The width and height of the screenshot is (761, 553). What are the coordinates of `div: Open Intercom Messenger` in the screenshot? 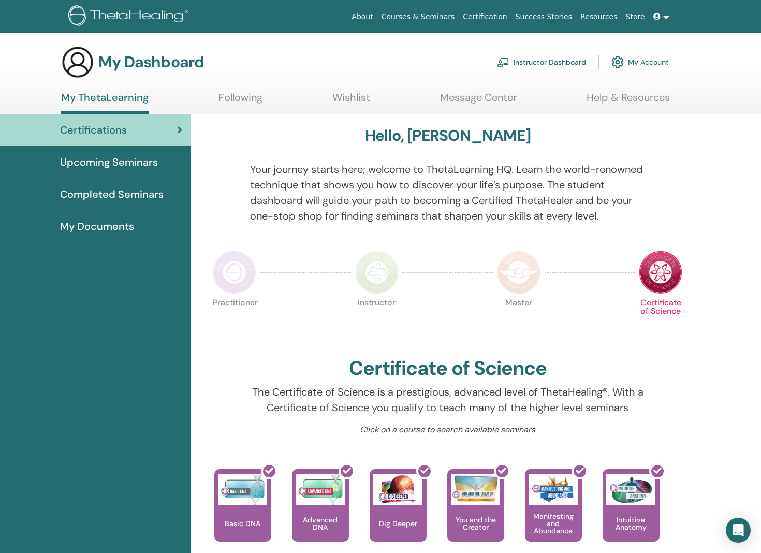 It's located at (738, 530).